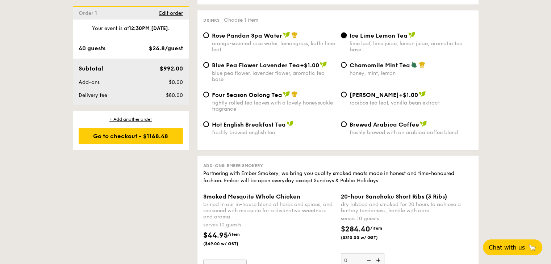  I want to click on span: Order 1, so click(89, 13).